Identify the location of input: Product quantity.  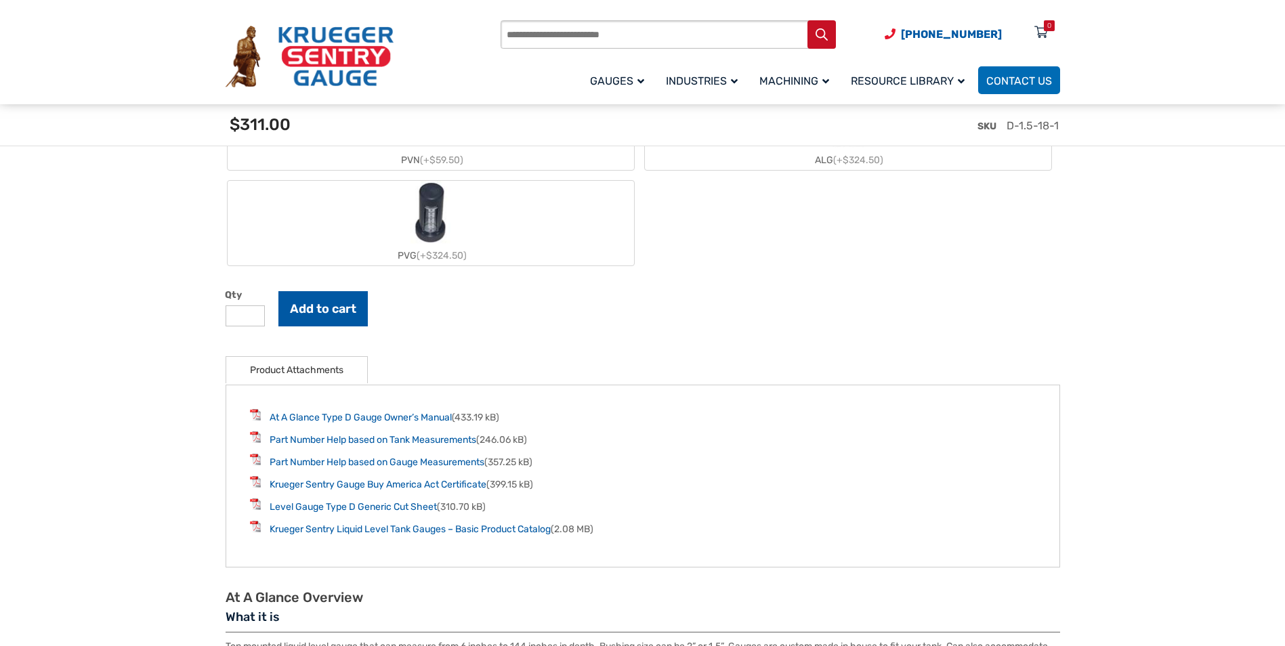
(245, 316).